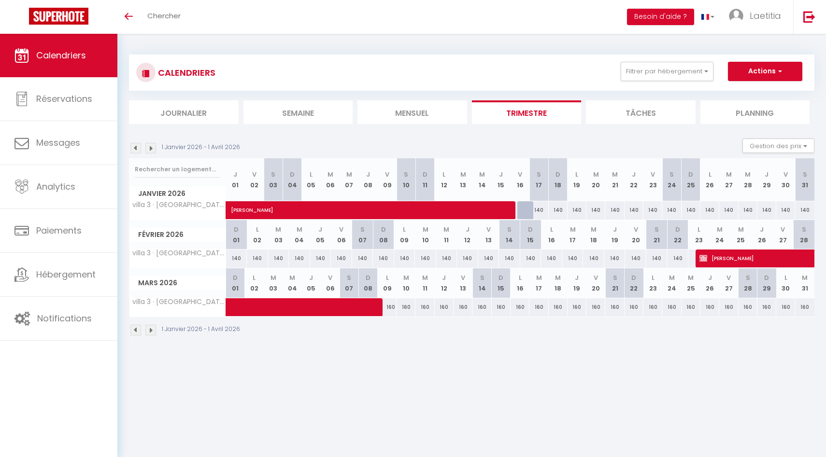 The height and width of the screenshot is (457, 826). I want to click on th: 05, so click(311, 283).